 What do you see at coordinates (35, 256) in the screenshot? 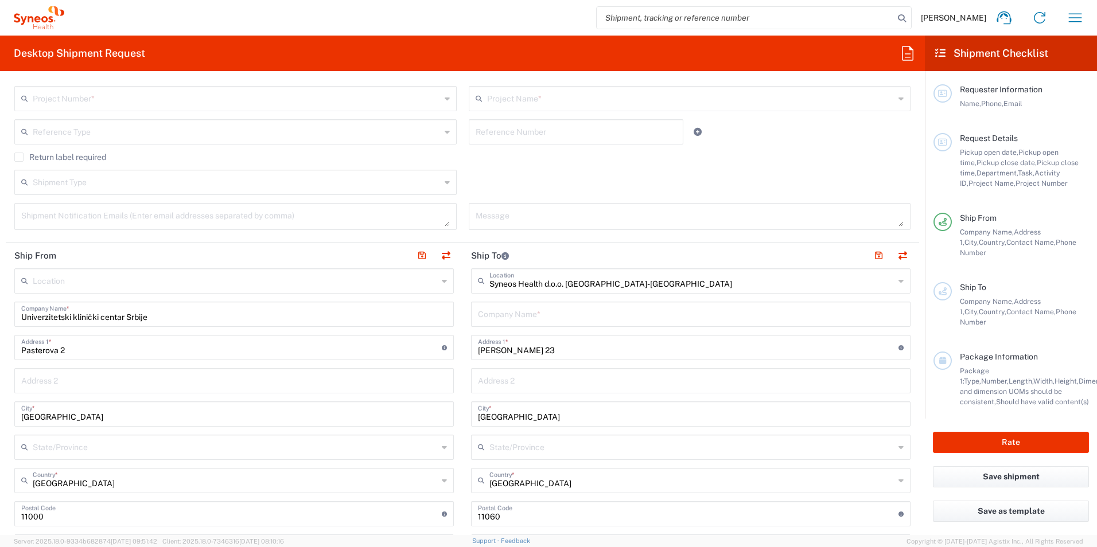
I see `h2: Ship From` at bounding box center [35, 256].